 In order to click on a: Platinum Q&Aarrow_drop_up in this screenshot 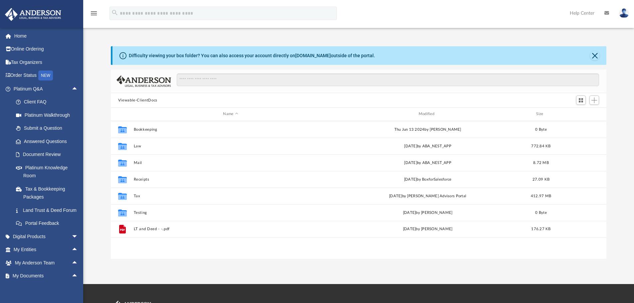, I will do `click(46, 89)`.